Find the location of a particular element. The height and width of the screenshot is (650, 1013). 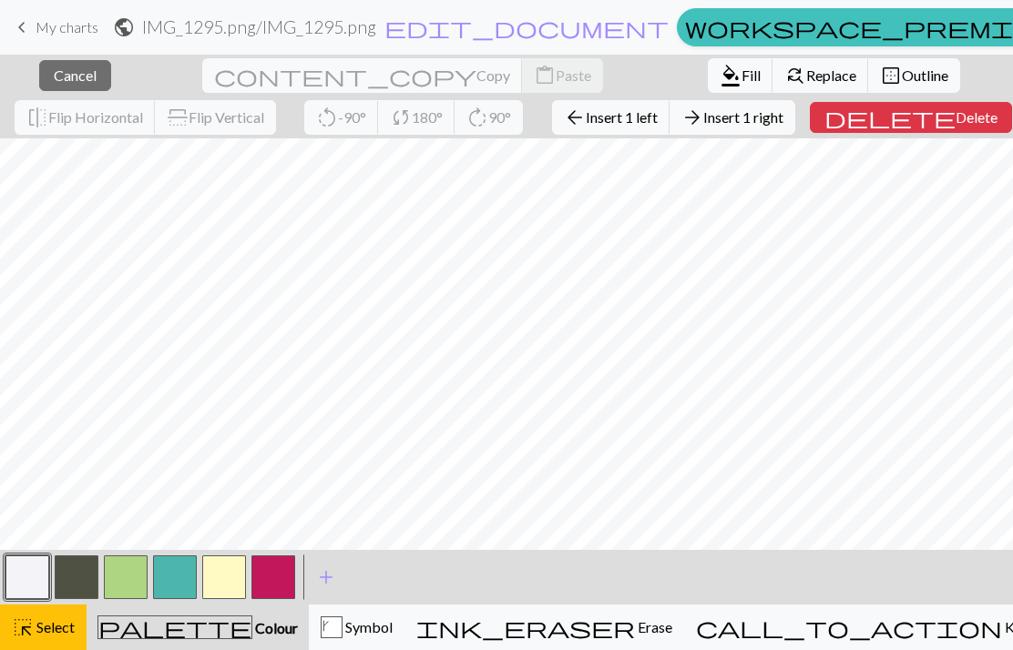

button: Colour is located at coordinates (198, 628).